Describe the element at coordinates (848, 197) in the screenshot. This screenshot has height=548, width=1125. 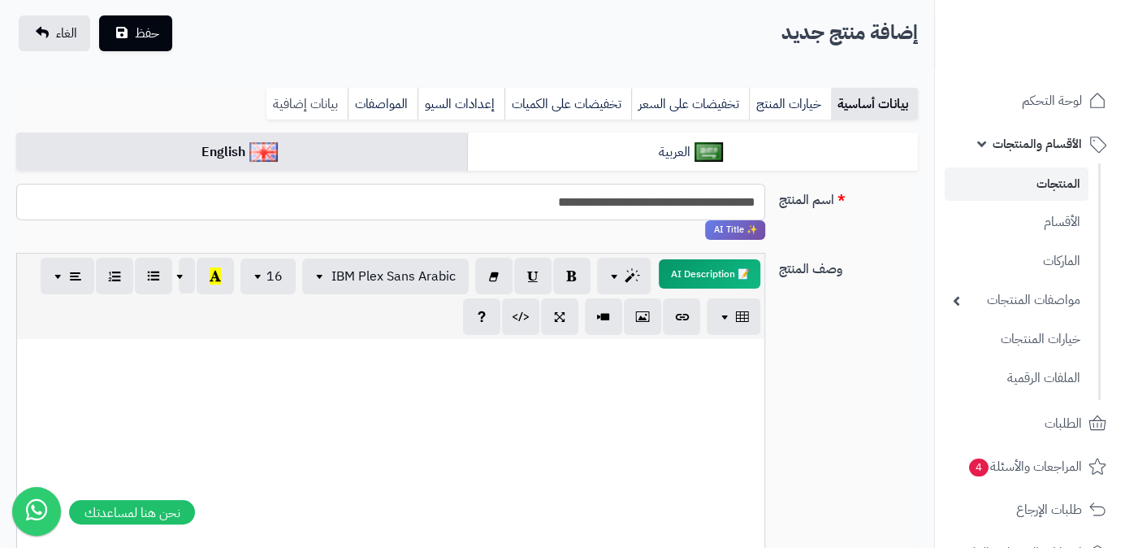
I see `label: اسم المنتج` at that location.